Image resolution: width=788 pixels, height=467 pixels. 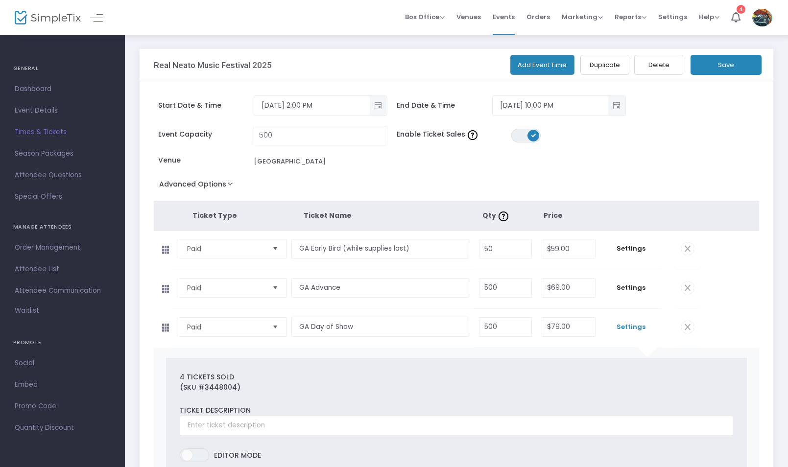 What do you see at coordinates (497, 215) in the screenshot?
I see `span: Qty` at bounding box center [497, 215].